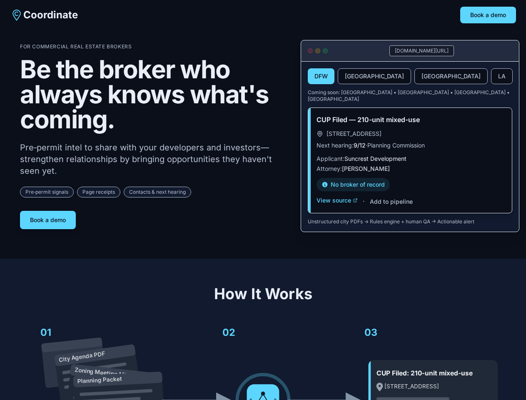 The height and width of the screenshot is (400, 526). I want to click on span: Contacts & next hearing, so click(157, 192).